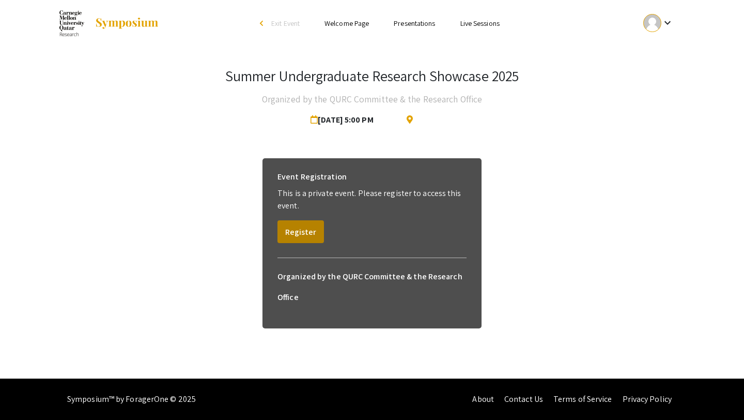 This screenshot has height=420, width=744. I want to click on button: Expand account dropdown, so click(659, 23).